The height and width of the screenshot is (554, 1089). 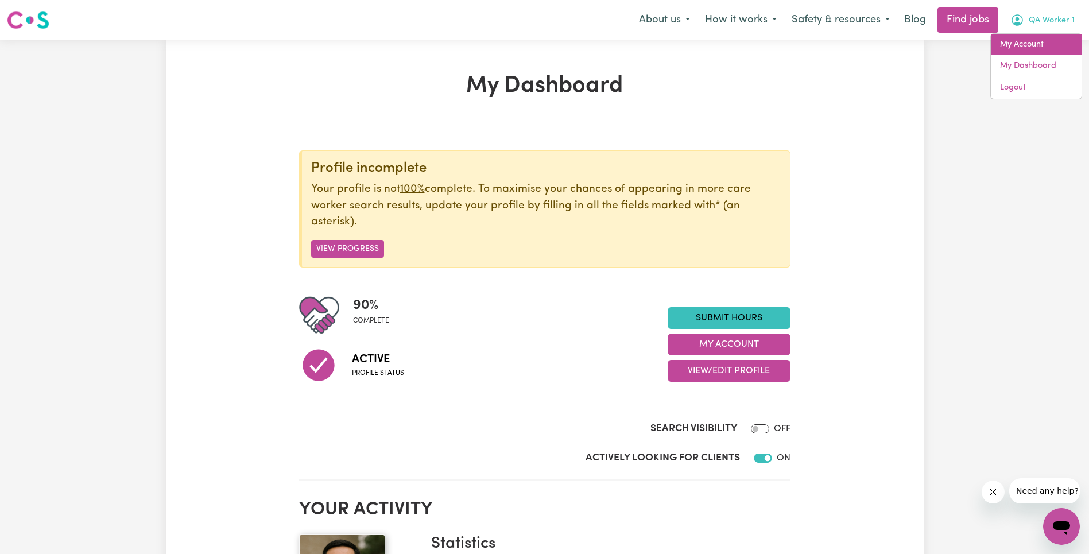 I want to click on button: How it works, so click(x=740, y=20).